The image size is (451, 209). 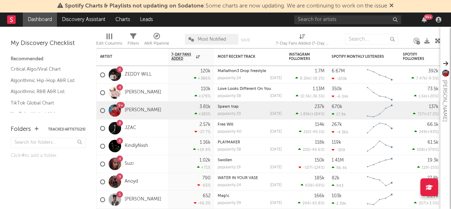 What do you see at coordinates (205, 106) in the screenshot?
I see `div: 3.81k` at bounding box center [205, 106].